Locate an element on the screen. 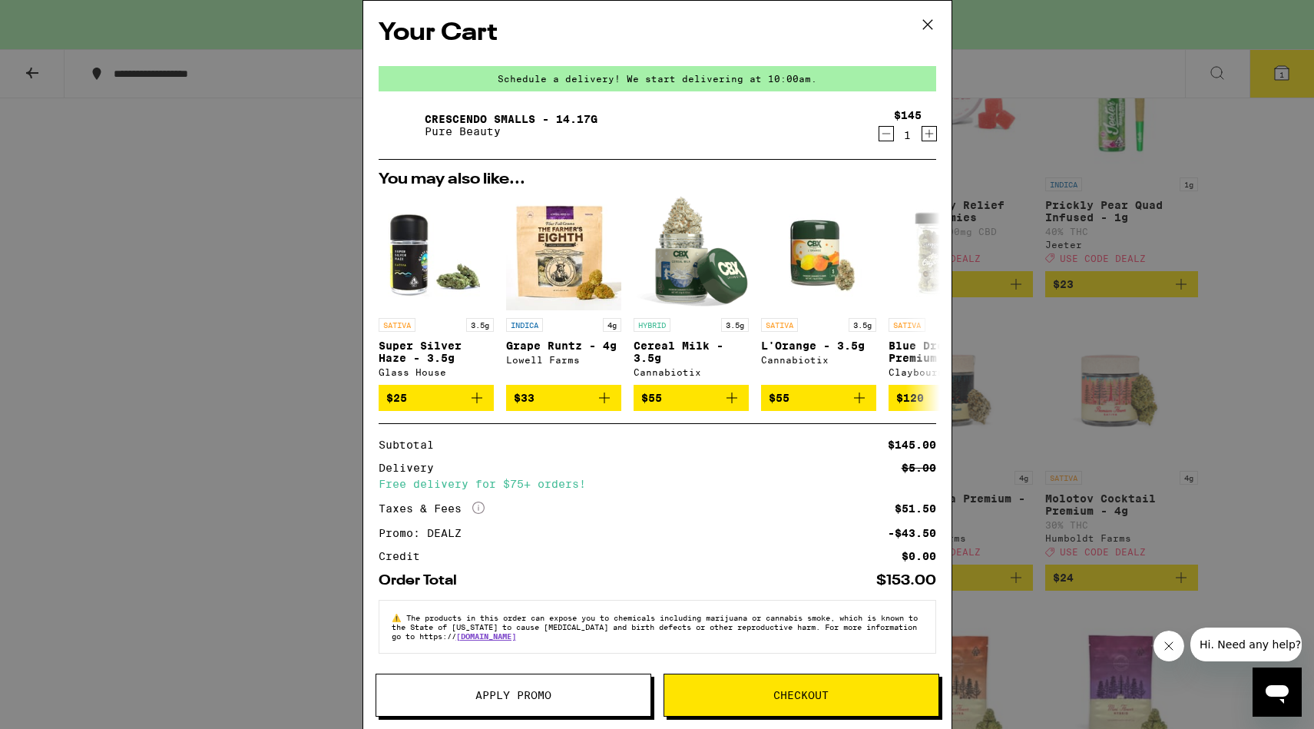  div: Glass House is located at coordinates (436, 372).